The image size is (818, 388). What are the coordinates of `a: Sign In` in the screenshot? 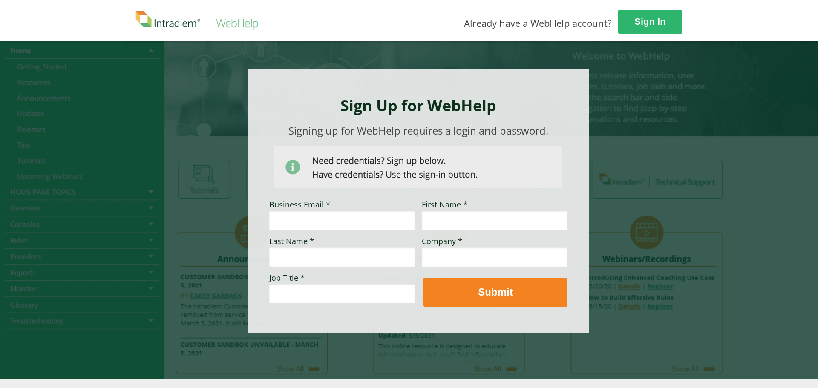 It's located at (650, 22).